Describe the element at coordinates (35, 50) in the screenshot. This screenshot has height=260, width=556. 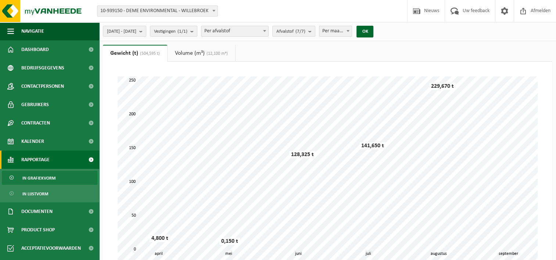
I see `span: Dashboard` at that location.